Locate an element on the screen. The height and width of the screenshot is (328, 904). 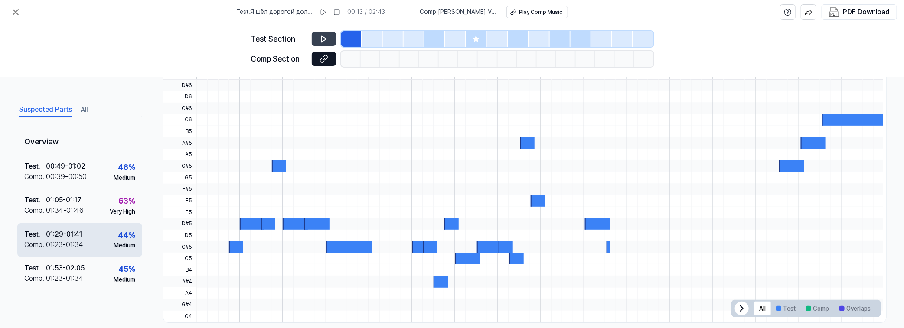
span: C5 is located at coordinates (180, 258).